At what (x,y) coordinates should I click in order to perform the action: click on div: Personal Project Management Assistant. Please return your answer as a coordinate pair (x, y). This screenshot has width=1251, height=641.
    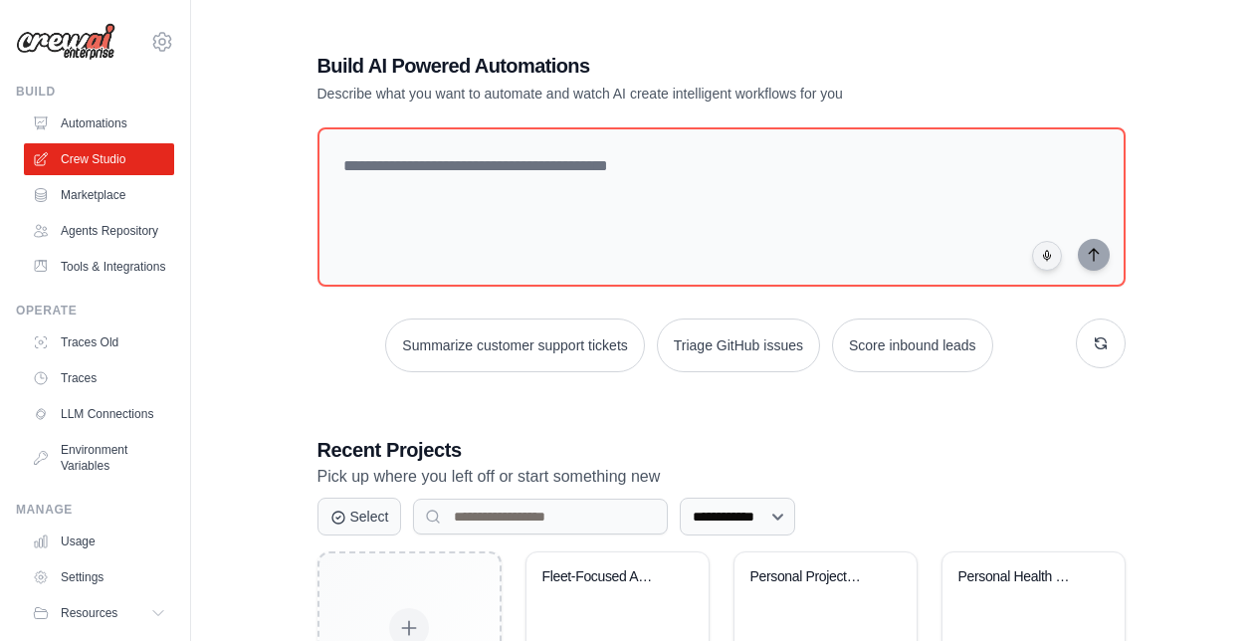
    Looking at the image, I should click on (810, 577).